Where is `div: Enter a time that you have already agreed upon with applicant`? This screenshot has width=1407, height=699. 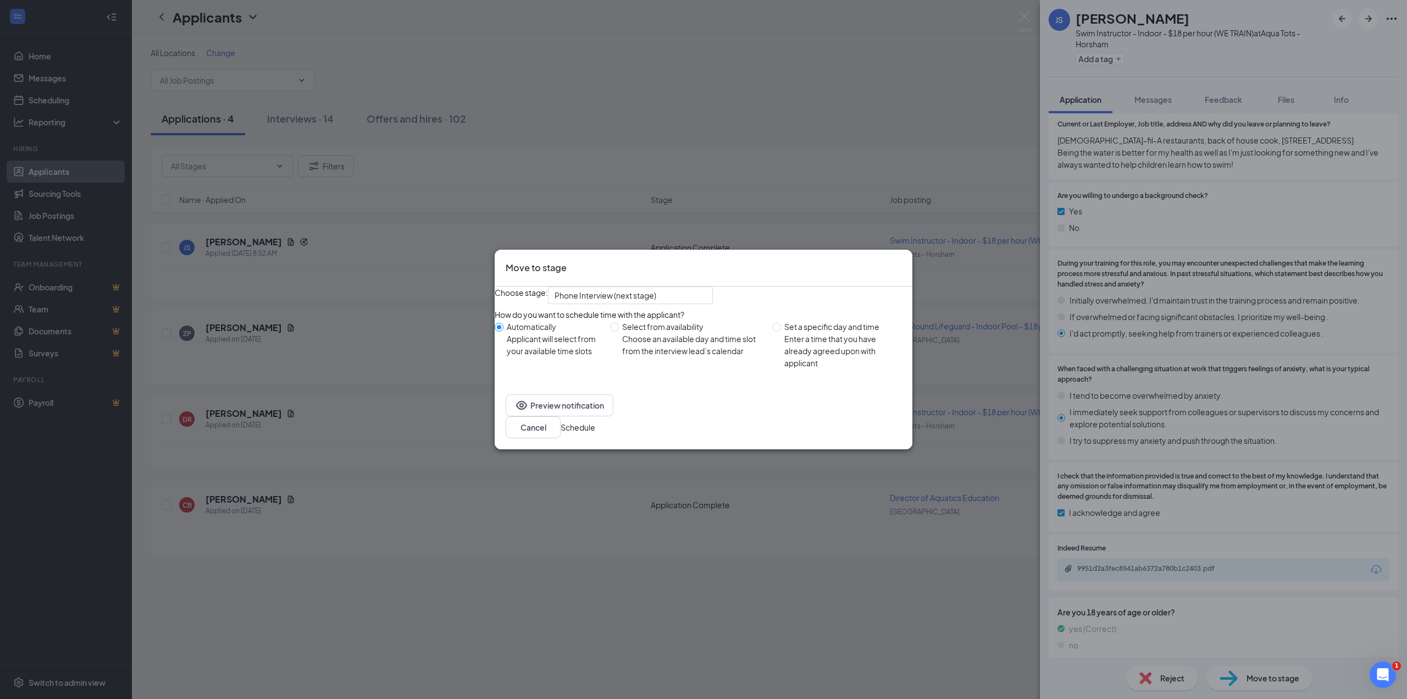 div: Enter a time that you have already agreed upon with applicant is located at coordinates (844, 351).